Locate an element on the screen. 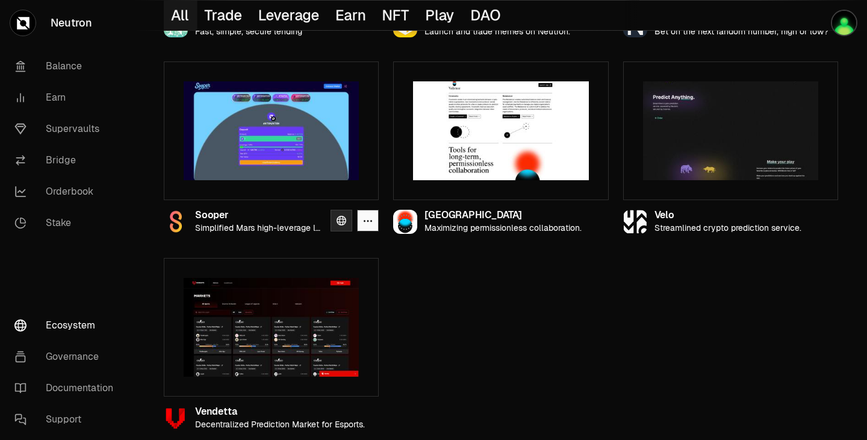 The image size is (867, 440). img: Anogueira is located at coordinates (844, 23).